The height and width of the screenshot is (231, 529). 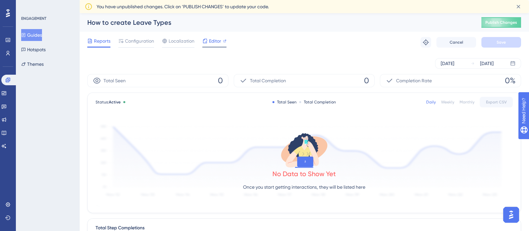 What do you see at coordinates (501, 22) in the screenshot?
I see `button: Publish Changes` at bounding box center [501, 22].